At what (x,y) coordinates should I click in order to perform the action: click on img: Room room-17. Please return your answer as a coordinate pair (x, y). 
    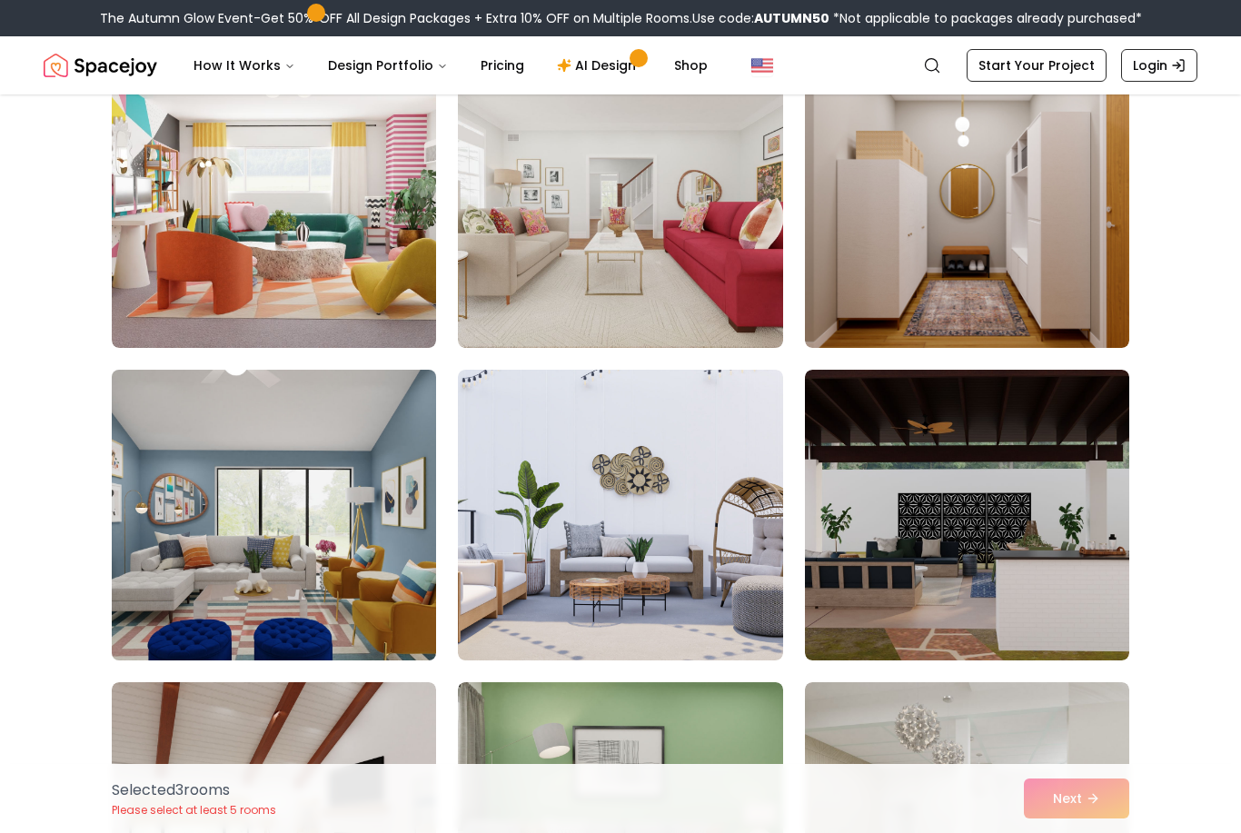
    Looking at the image, I should click on (619, 515).